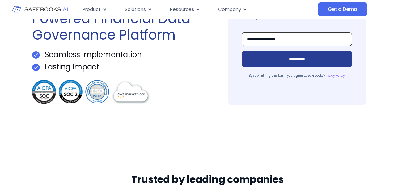 The image size is (415, 189). What do you see at coordinates (343, 9) in the screenshot?
I see `a: Get a Demo` at bounding box center [343, 9].